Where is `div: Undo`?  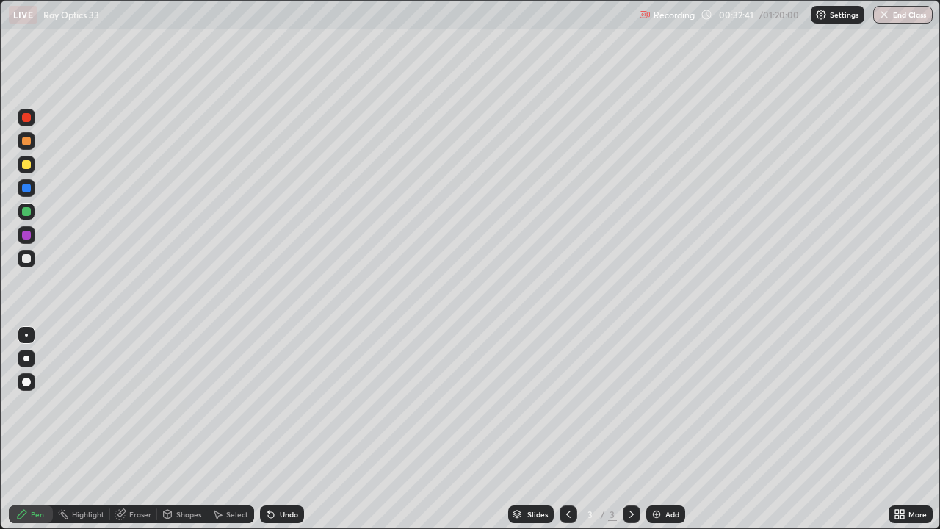
div: Undo is located at coordinates (289, 514).